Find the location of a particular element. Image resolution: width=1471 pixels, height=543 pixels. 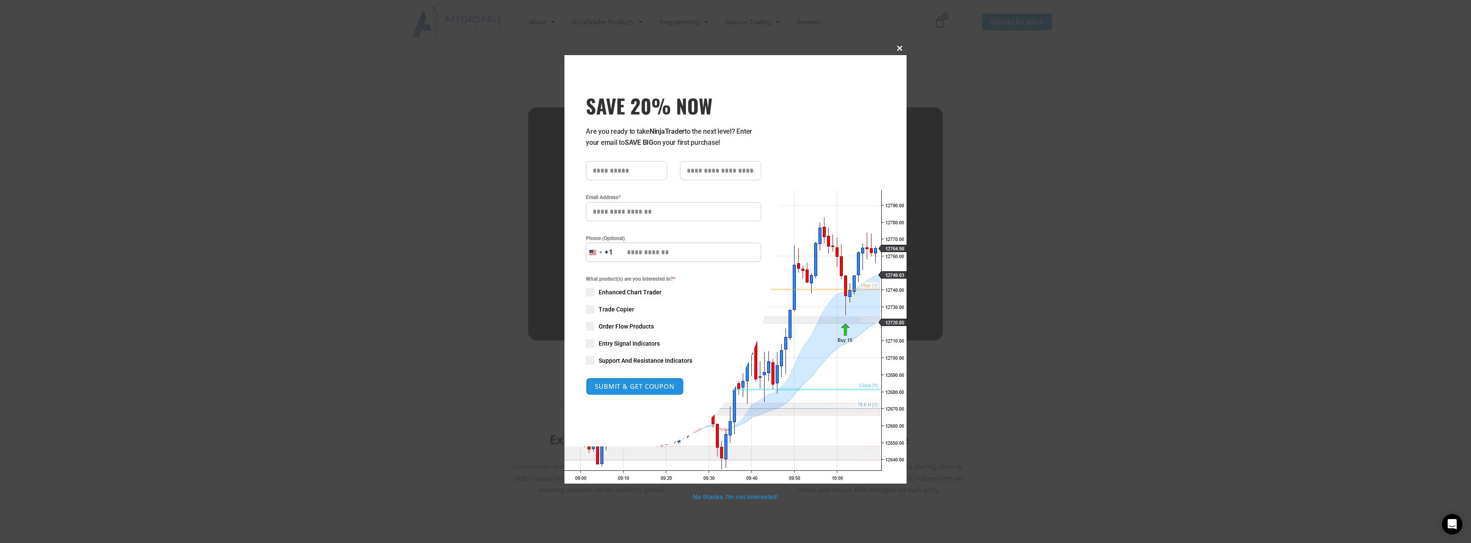

label: Order Flow Products is located at coordinates (673, 327).